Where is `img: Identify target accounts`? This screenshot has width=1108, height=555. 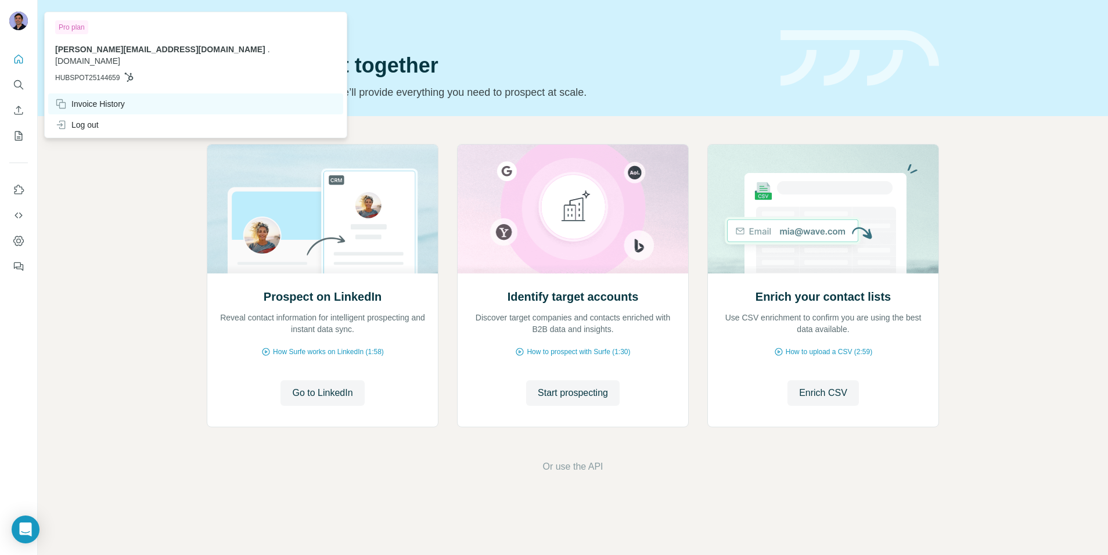
img: Identify target accounts is located at coordinates (573, 209).